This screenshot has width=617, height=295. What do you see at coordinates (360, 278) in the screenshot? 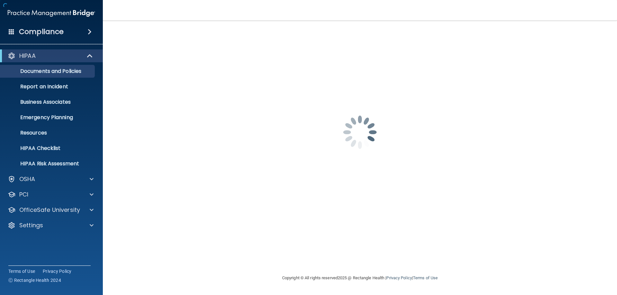
I see `div: Copyright © All rights reserved 2025 @ Rectangle Health | |` at bounding box center [360, 278].